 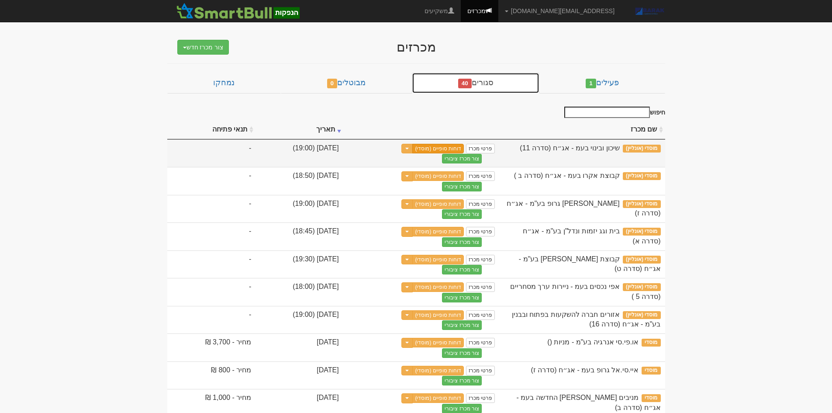 What do you see at coordinates (589, 402) in the screenshot?
I see `span: מניבים קרן הריט החדשה בעמ - אג״ח (סדרה ב)` at bounding box center [589, 402].